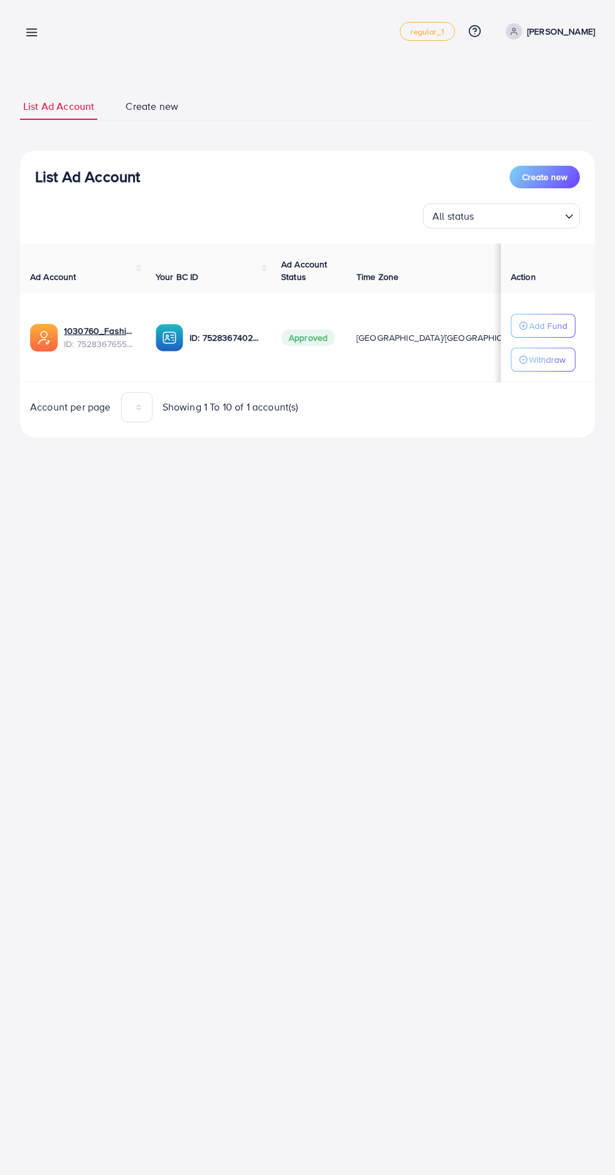  I want to click on span: Time Zone, so click(377, 277).